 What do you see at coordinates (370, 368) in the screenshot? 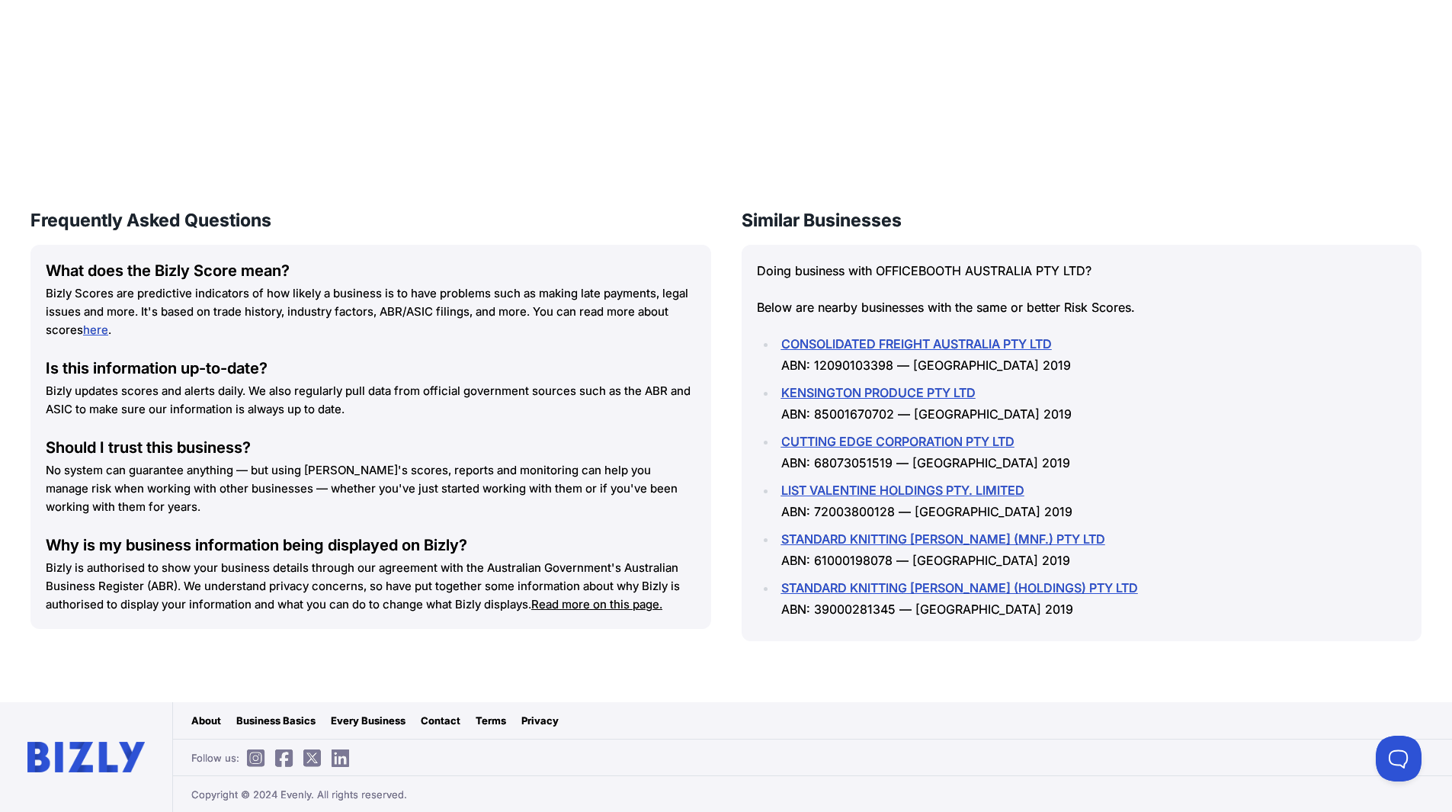
I see `div: Is this information up-to-date?` at bounding box center [370, 368].